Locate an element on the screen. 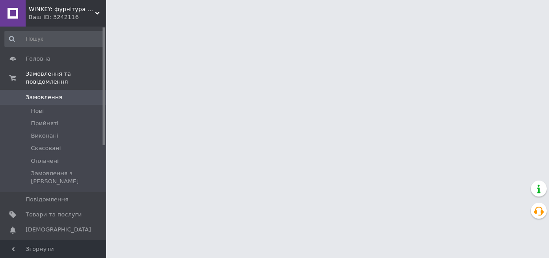  span: Скасовані is located at coordinates (46, 148).